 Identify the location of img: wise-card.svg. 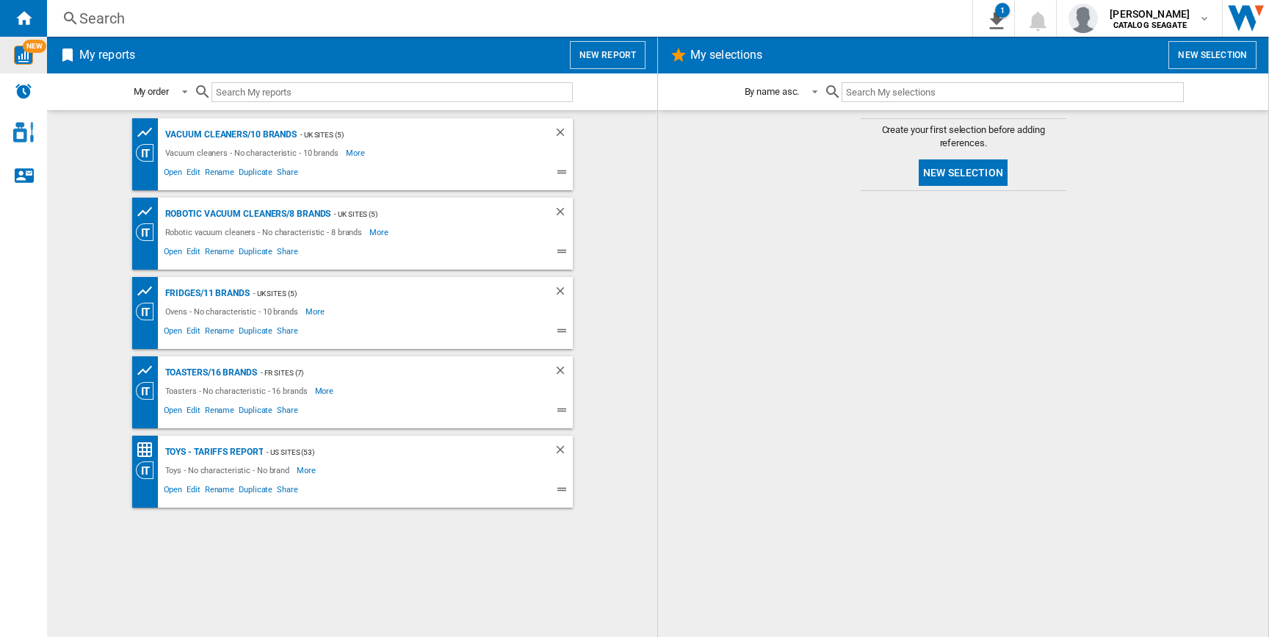
(23, 55).